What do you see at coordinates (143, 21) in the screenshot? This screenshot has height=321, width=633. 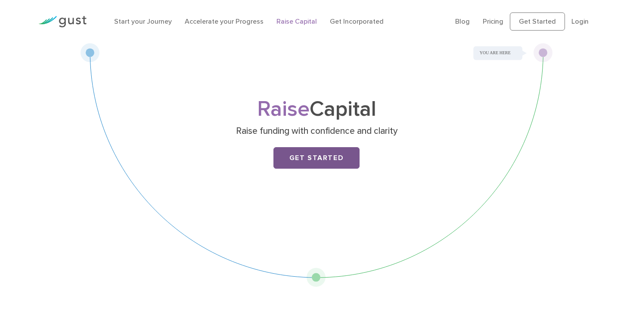 I see `a: Start your Journey` at bounding box center [143, 21].